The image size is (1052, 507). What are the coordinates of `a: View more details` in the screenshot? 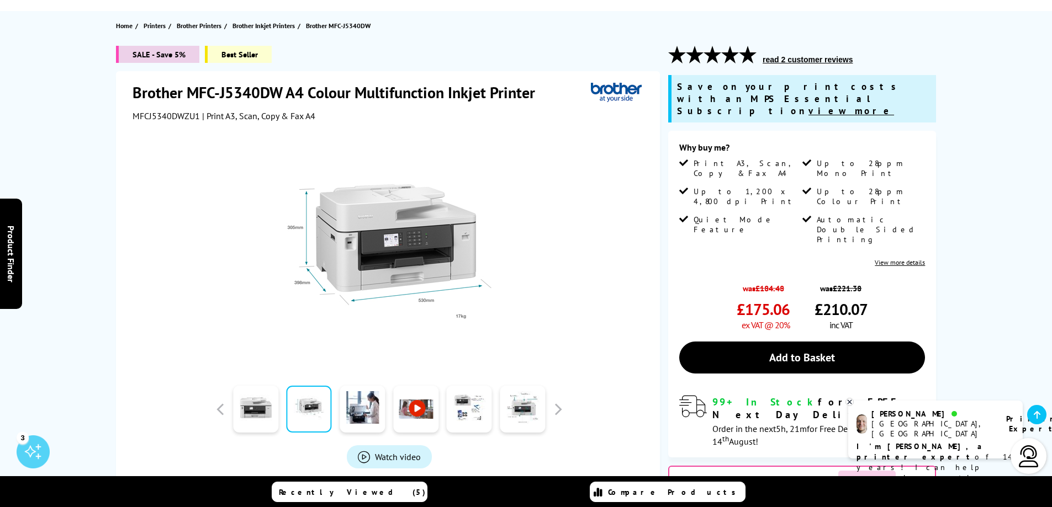 It's located at (900, 262).